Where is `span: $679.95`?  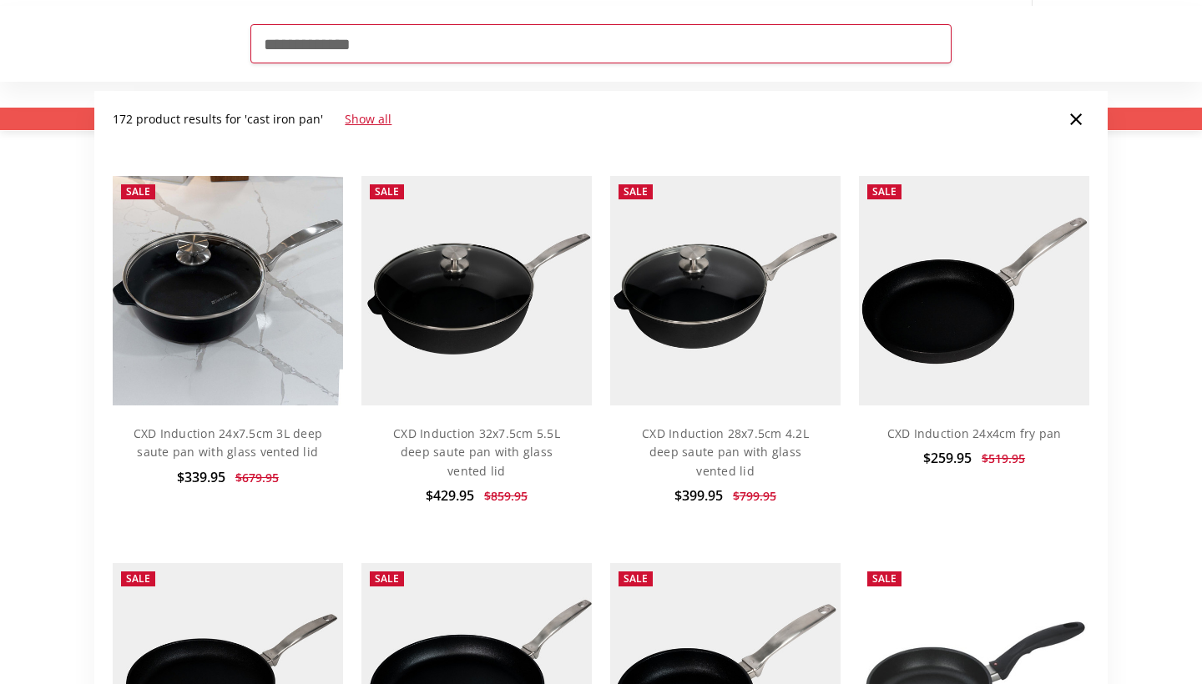 span: $679.95 is located at coordinates (257, 477).